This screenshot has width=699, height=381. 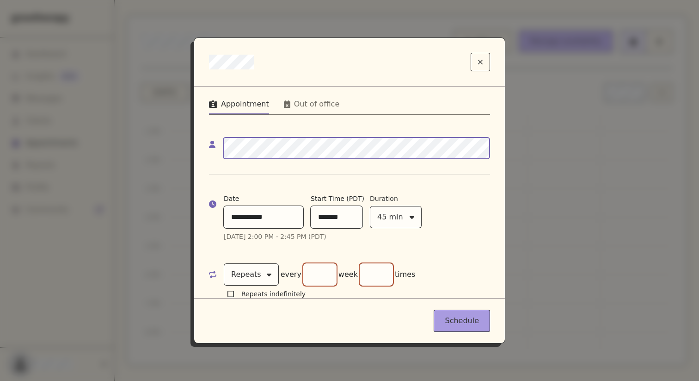 I want to click on span: 45 min, so click(x=390, y=217).